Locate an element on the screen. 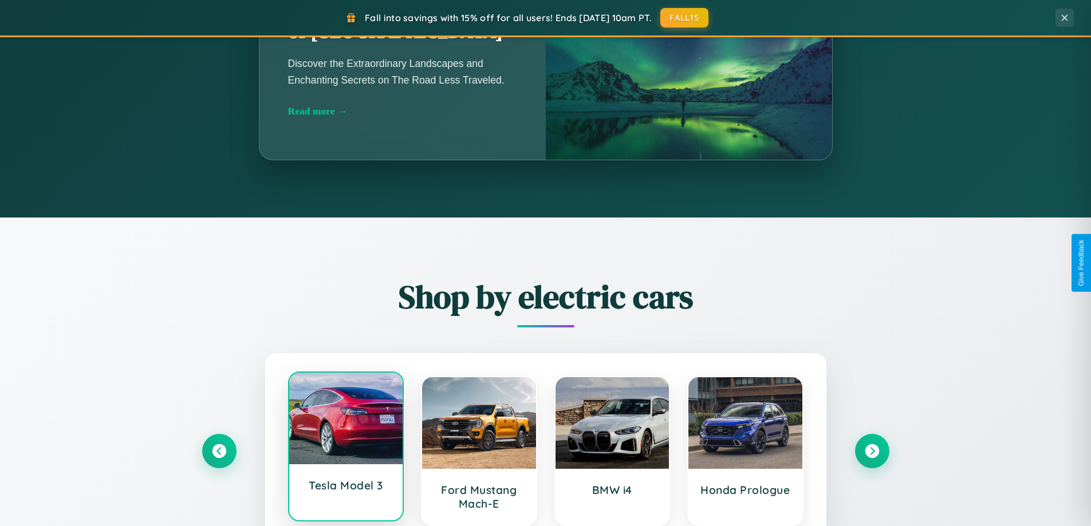 The height and width of the screenshot is (526, 1091). h3: Ford Mustang Mach-E is located at coordinates (479, 497).